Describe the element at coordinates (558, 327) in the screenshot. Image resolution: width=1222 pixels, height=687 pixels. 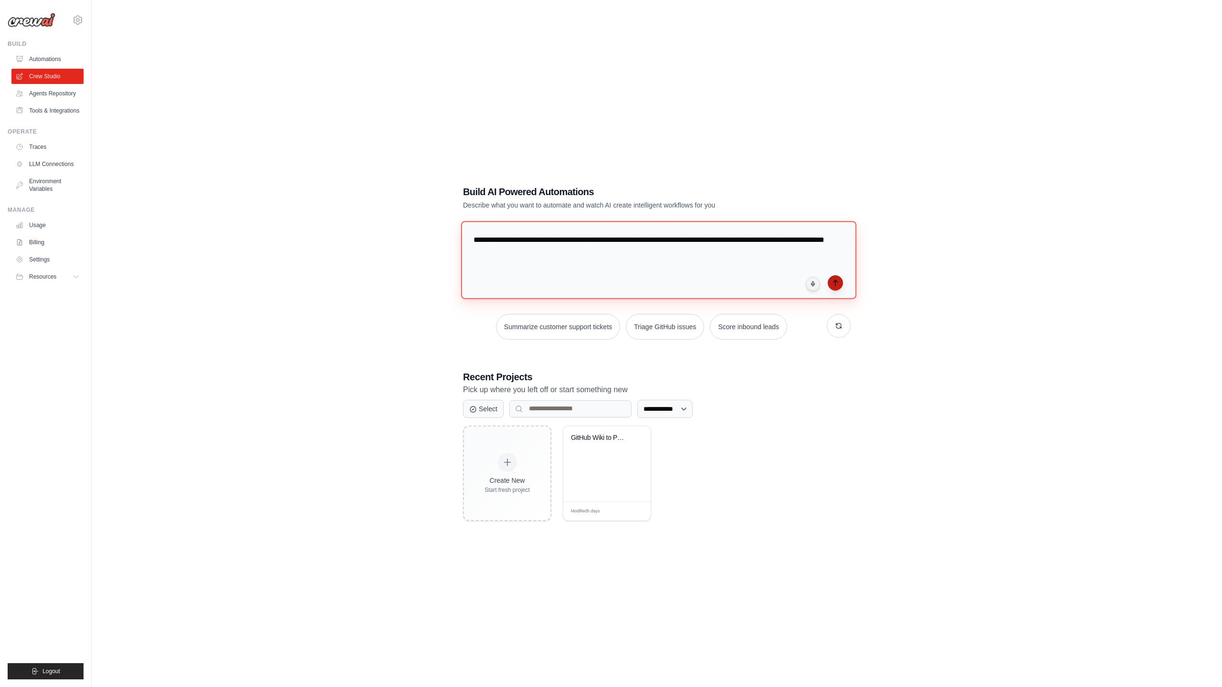
I see `button: Summarize customer support tickets` at that location.